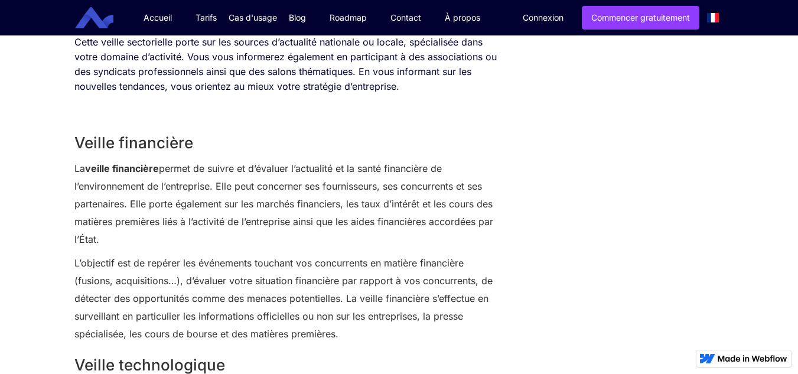 The height and width of the screenshot is (374, 798). What do you see at coordinates (753, 359) in the screenshot?
I see `img: Made in Webflow` at bounding box center [753, 359].